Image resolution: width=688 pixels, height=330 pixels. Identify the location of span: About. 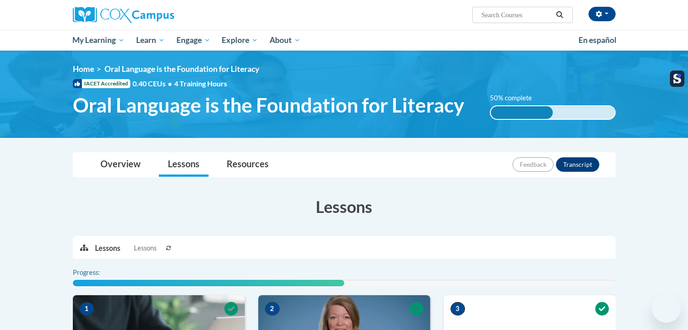
(285, 40).